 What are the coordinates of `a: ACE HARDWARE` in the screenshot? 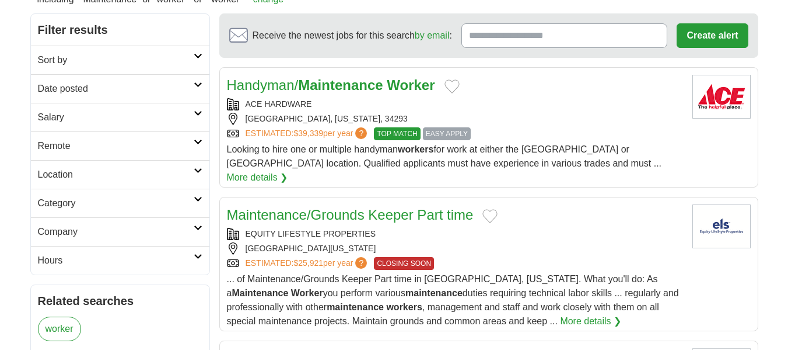 It's located at (279, 104).